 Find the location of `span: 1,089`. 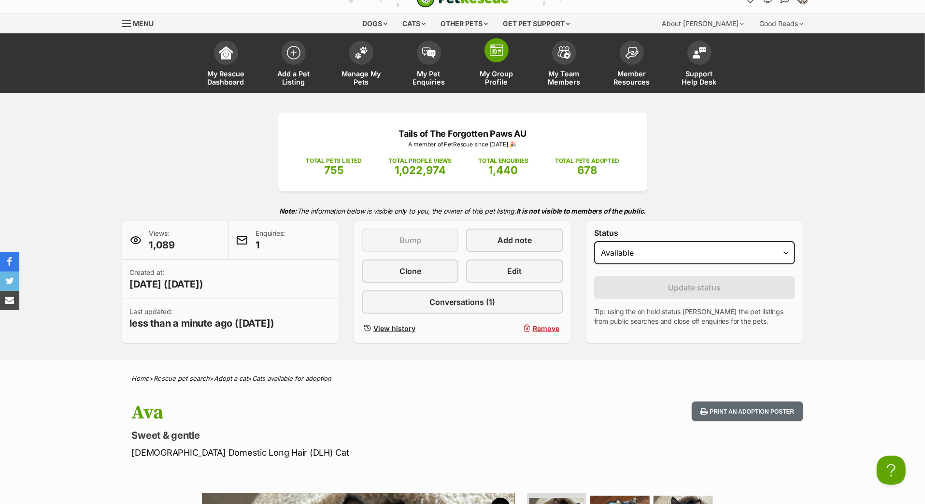

span: 1,089 is located at coordinates (162, 245).